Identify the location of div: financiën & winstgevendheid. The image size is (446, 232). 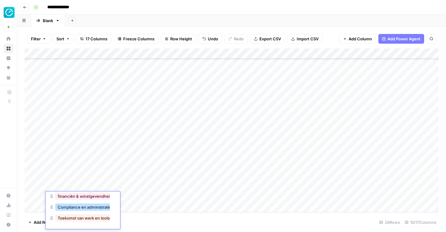
(80, 197).